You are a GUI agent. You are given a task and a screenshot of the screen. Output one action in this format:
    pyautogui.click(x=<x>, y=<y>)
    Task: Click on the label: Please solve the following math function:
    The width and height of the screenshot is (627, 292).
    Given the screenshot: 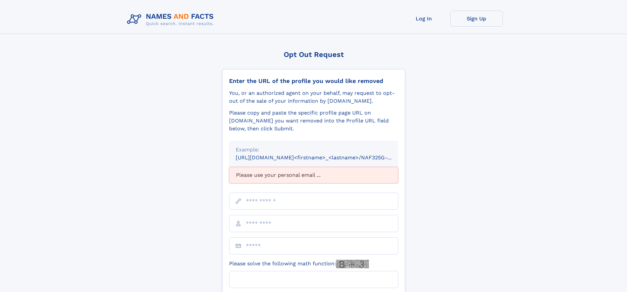 What is the action you would take?
    pyautogui.click(x=299, y=264)
    